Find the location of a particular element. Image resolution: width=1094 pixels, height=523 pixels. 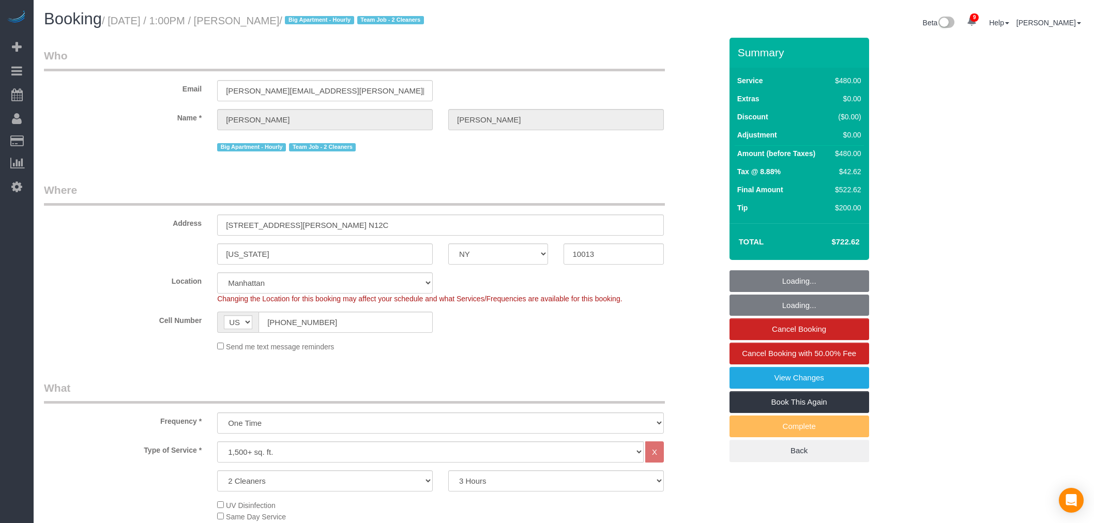

span: Changing the Location for this booking may affect your schedule and what Services/Frequencies are... is located at coordinates (419, 299).